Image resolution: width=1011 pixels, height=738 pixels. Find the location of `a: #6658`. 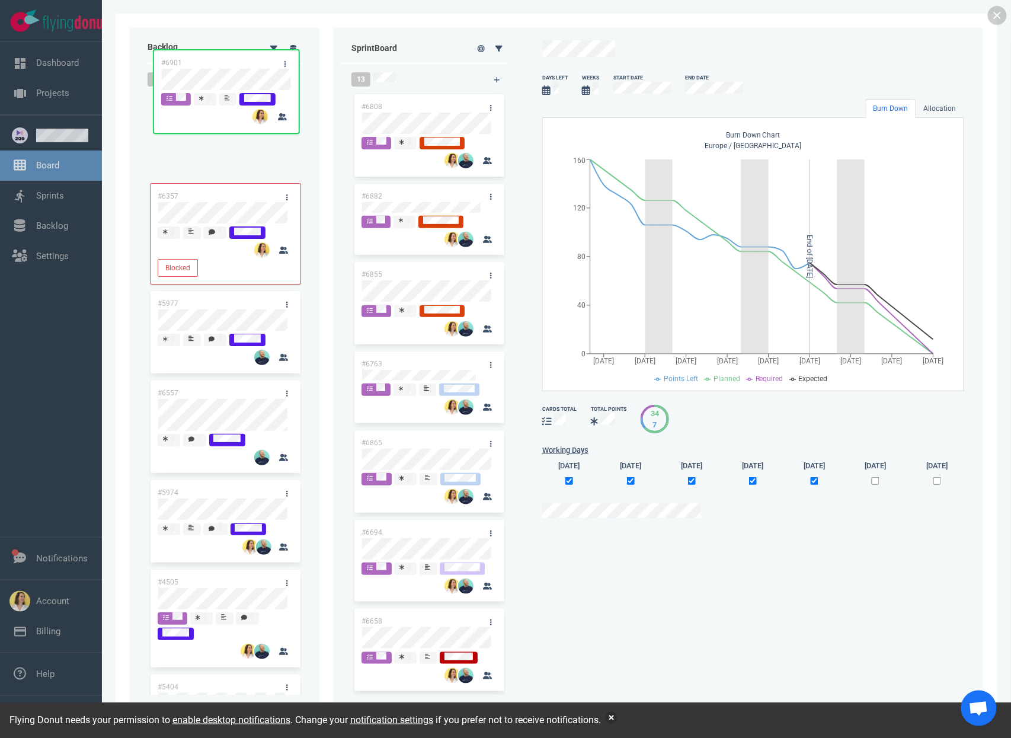

a: #6658 is located at coordinates (372, 621).